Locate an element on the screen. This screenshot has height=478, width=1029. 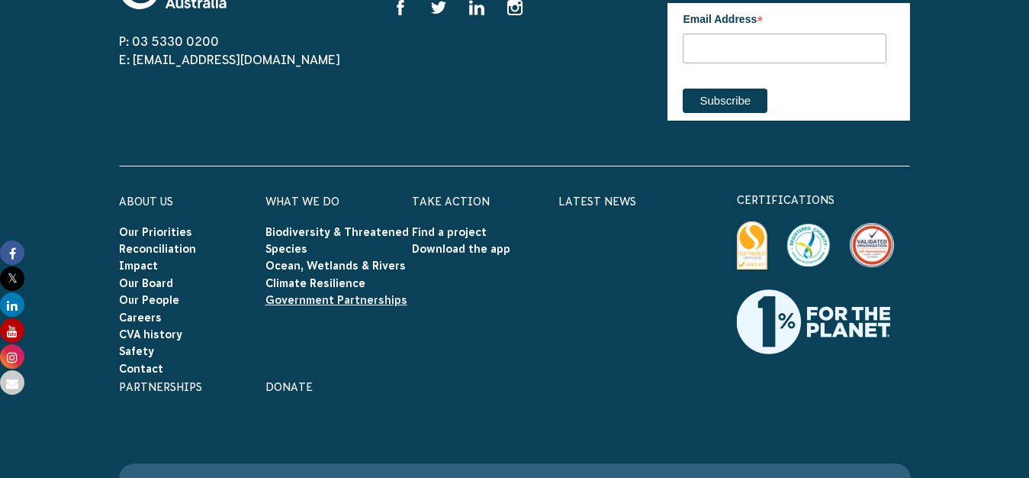
input: Subscribe is located at coordinates (725, 101).